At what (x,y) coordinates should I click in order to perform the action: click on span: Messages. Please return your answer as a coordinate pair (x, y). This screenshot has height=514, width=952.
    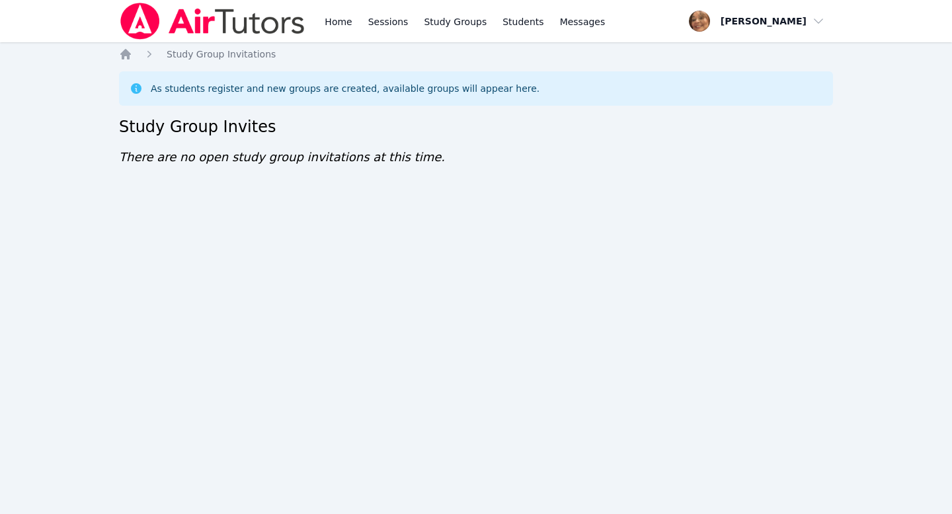
    Looking at the image, I should click on (582, 22).